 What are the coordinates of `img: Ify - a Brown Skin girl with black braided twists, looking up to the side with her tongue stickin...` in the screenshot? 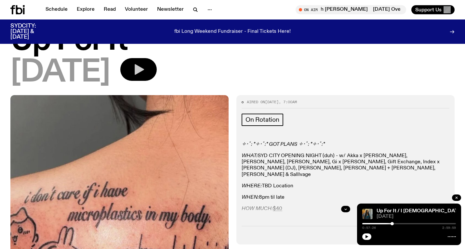 It's located at (367, 214).